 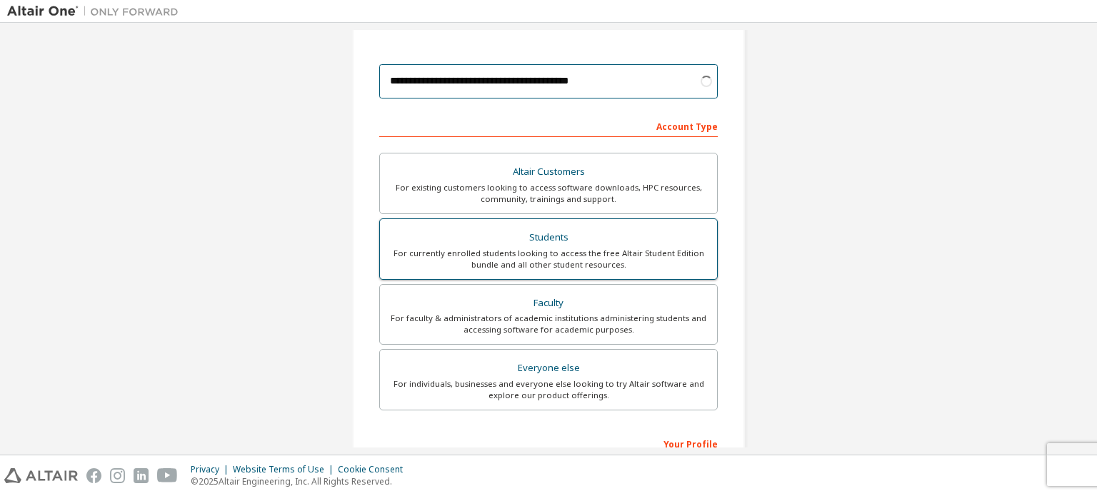 I want to click on div: For individuals, businesses and everyone else looking to try Altair software and explore our prod..., so click(x=549, y=390).